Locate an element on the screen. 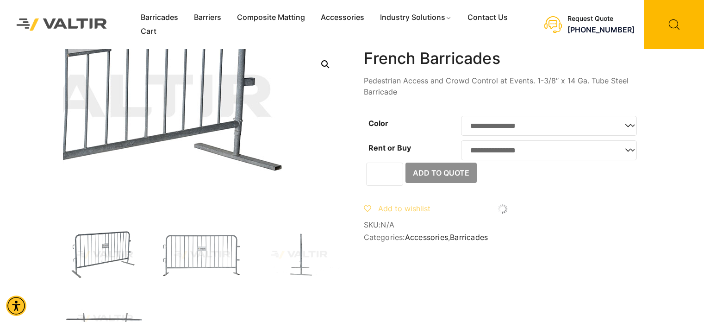 The image size is (704, 322). h1: French Barricades is located at coordinates (503, 58).